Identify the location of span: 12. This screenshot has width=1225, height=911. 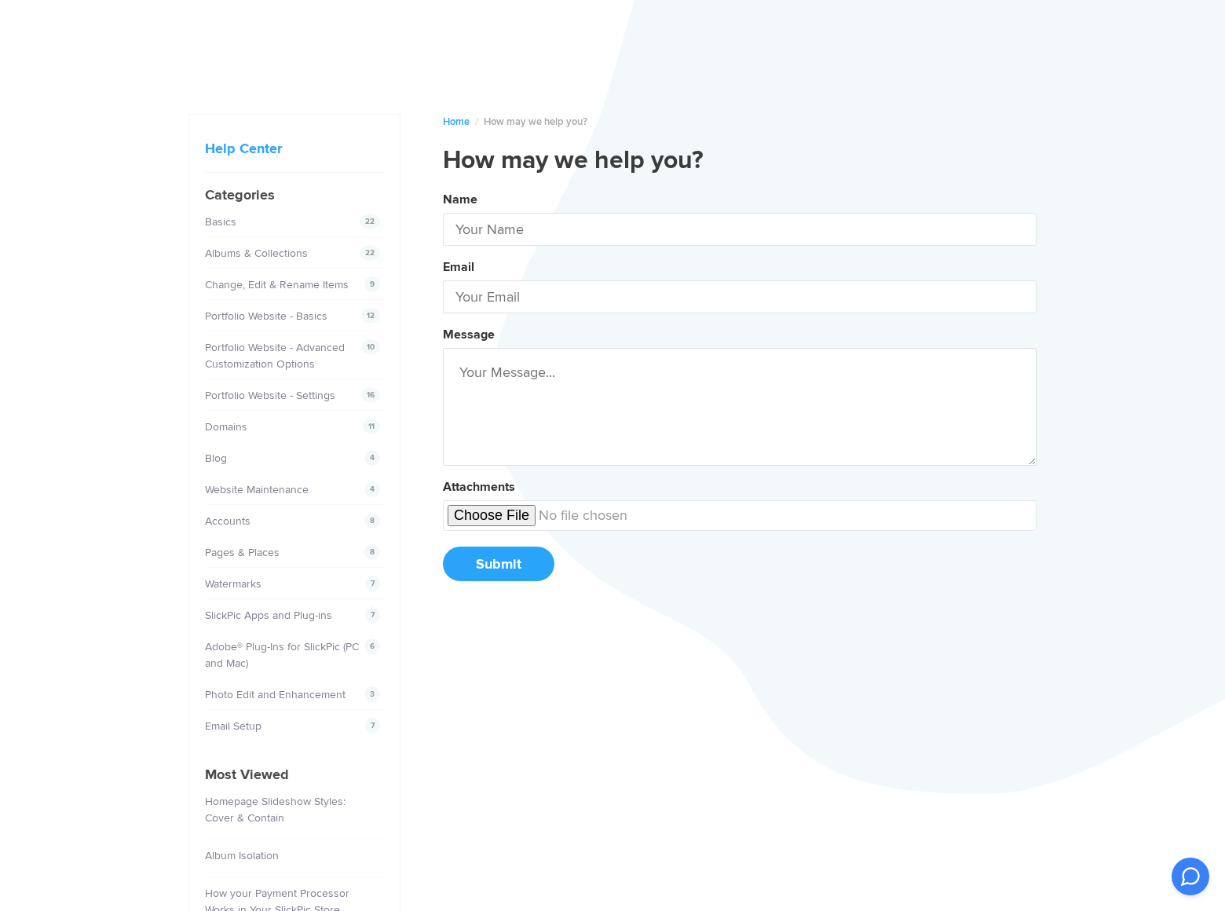
(371, 316).